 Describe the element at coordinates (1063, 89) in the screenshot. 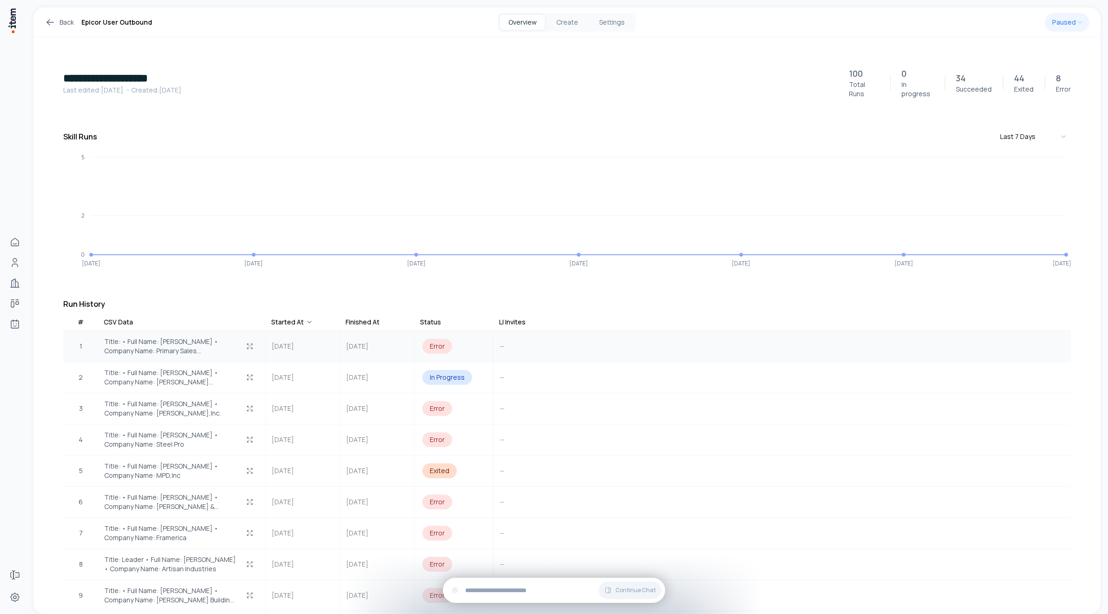

I see `p: Error` at that location.